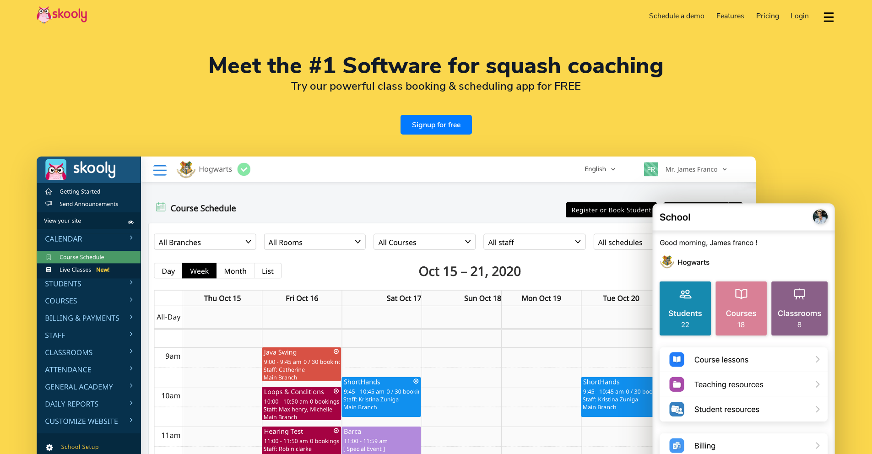 This screenshot has height=454, width=872. Describe the element at coordinates (768, 16) in the screenshot. I see `a: Pricing` at that location.